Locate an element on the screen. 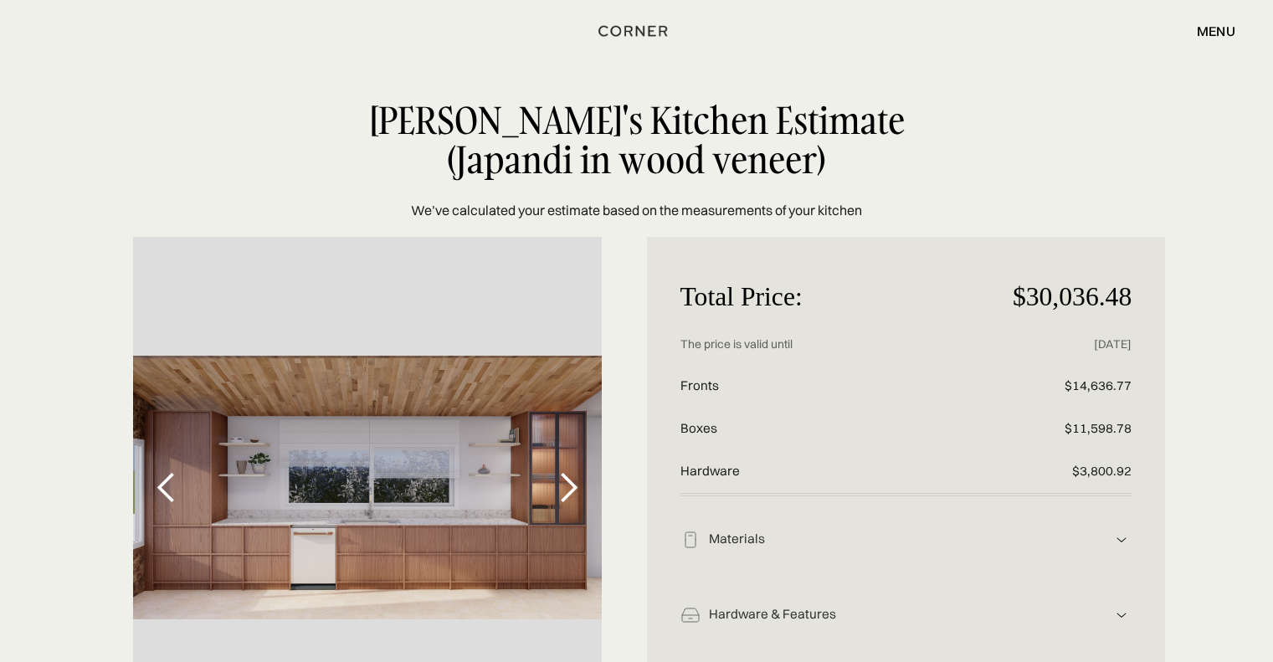 The image size is (1273, 662). a: home is located at coordinates (636, 31).